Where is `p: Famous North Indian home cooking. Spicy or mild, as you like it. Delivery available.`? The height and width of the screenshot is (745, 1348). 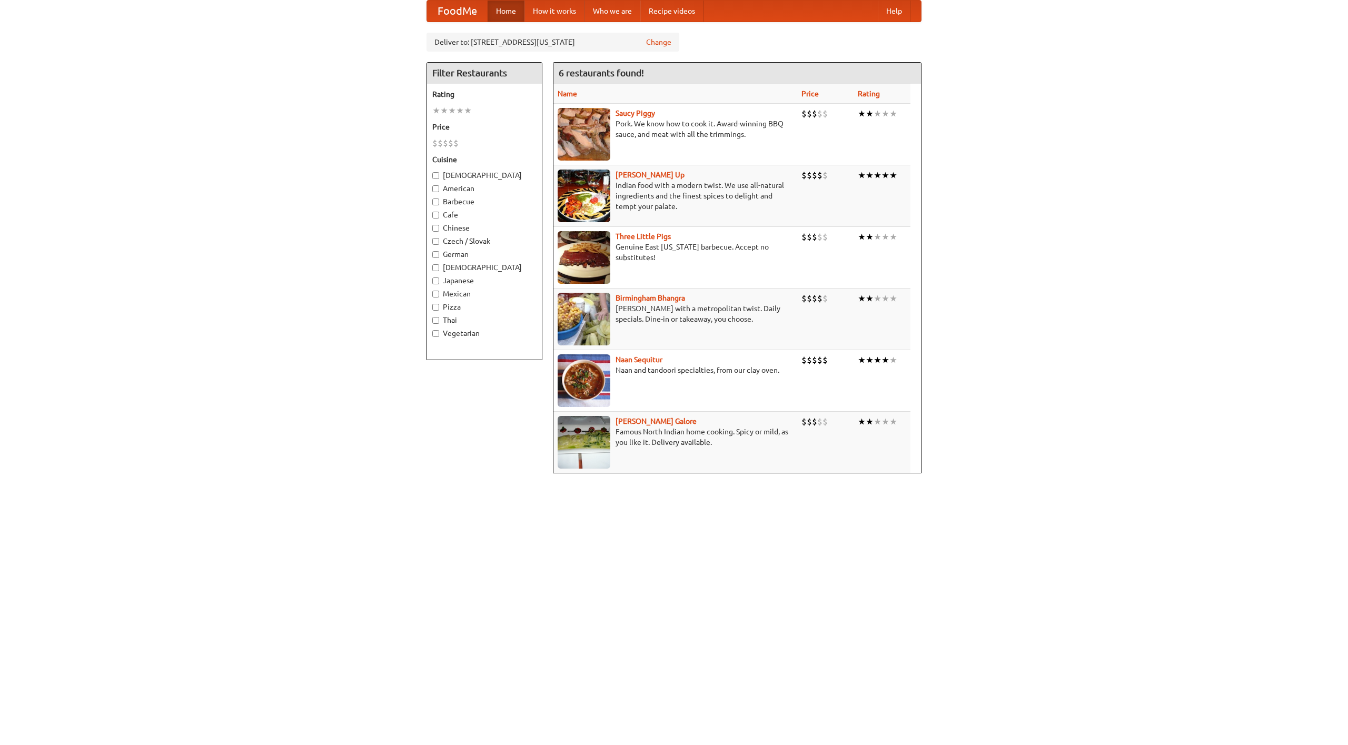 p: Famous North Indian home cooking. Spicy or mild, as you like it. Delivery available. is located at coordinates (675, 437).